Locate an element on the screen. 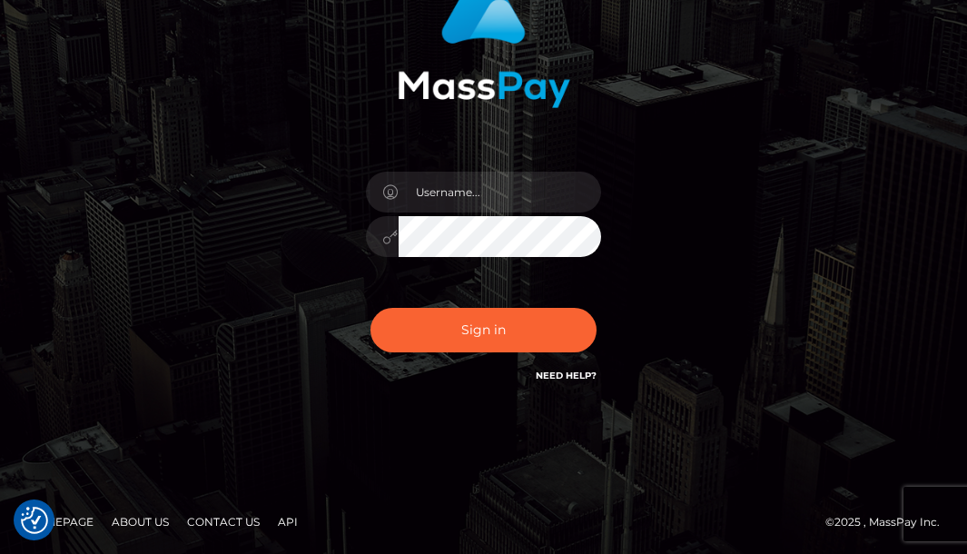 This screenshot has width=967, height=554. a: Contact Us is located at coordinates (223, 521).